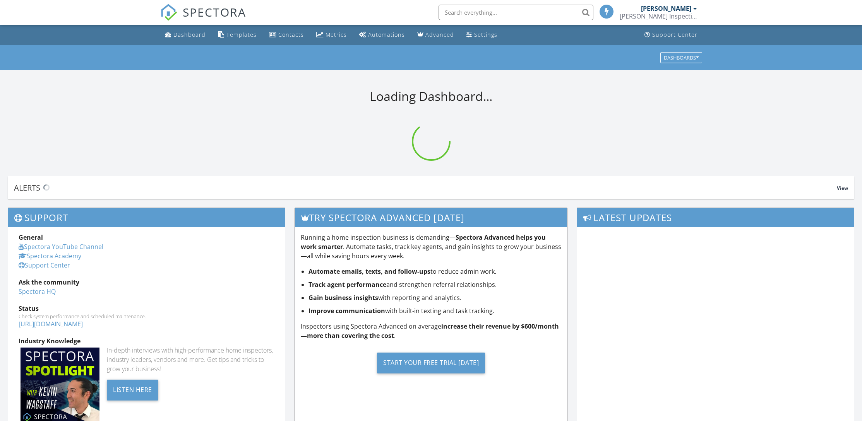 The image size is (862, 421). Describe the element at coordinates (146, 317) in the screenshot. I see `div: Check system performance and scheduled maintenance.` at that location.